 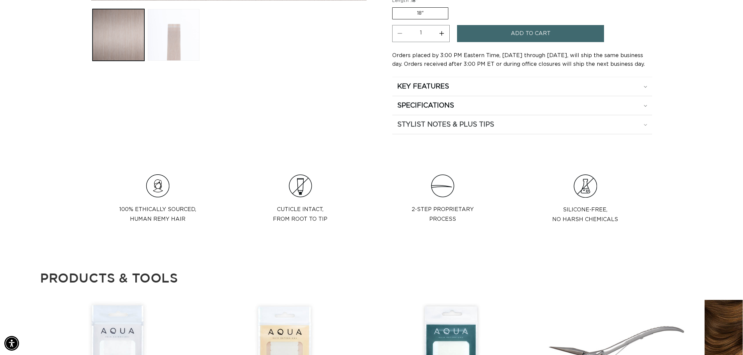 What do you see at coordinates (158, 215) in the screenshot?
I see `p: 100% Ethically sourced, Human Remy Hair` at bounding box center [158, 215].